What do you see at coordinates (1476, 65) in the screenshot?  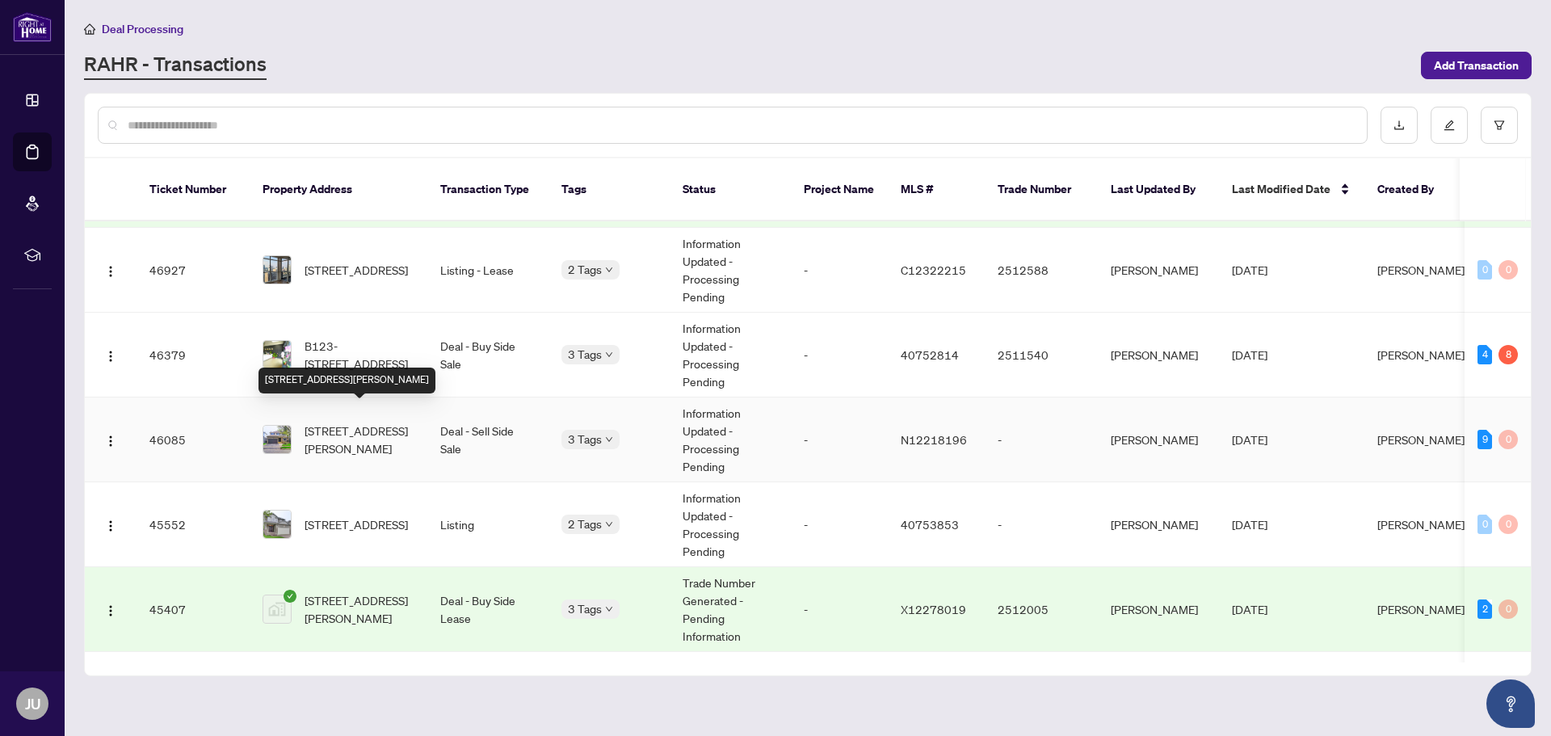 I see `span: Add Transaction` at bounding box center [1476, 65].